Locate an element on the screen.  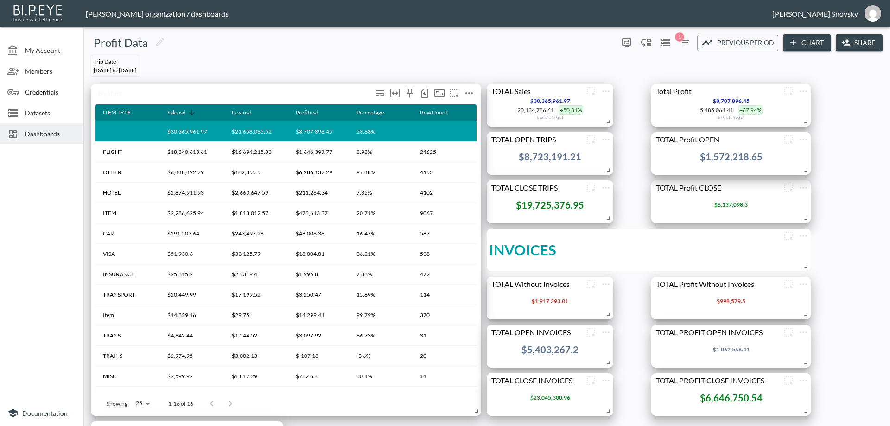
th: $18,804.81 is located at coordinates (319, 254).